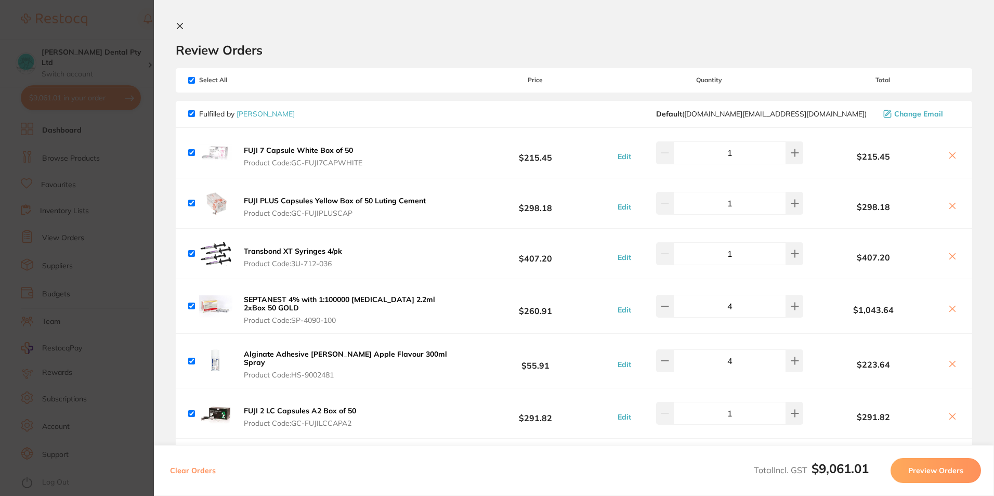 This screenshot has width=994, height=496. What do you see at coordinates (811, 470) in the screenshot?
I see `span: Total Incl. GST` at bounding box center [811, 470].